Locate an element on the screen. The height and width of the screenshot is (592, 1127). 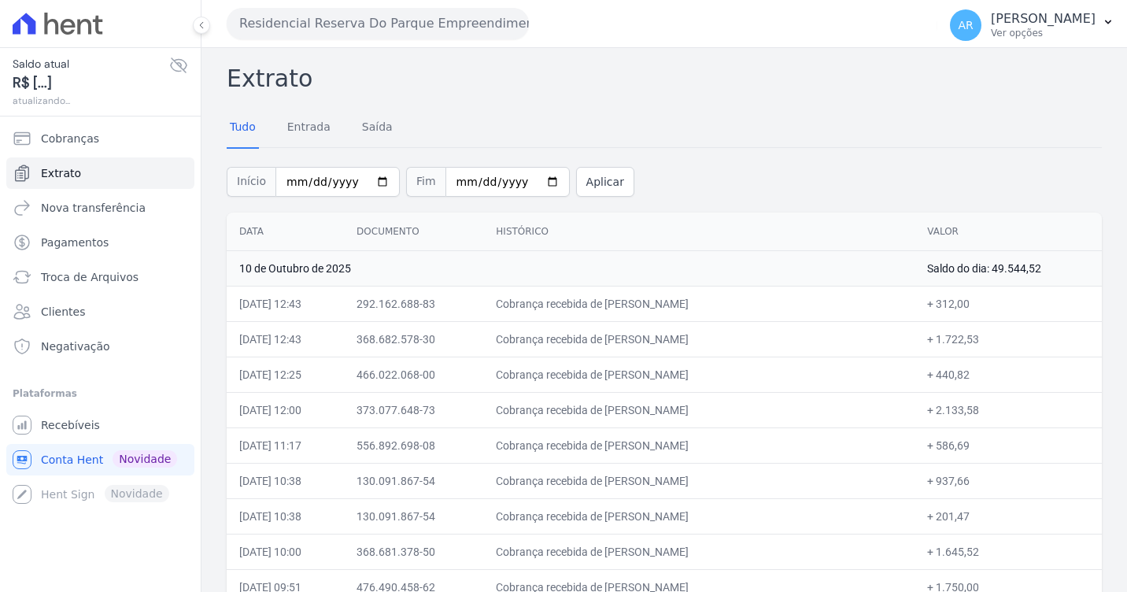
th: Data is located at coordinates (285, 231).